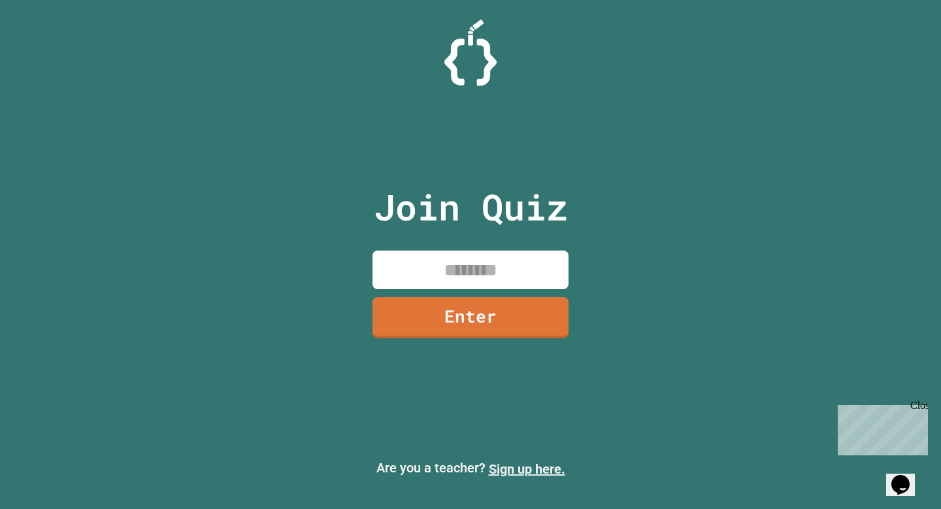  Describe the element at coordinates (471, 468) in the screenshot. I see `p: Are you a teacher?` at that location.